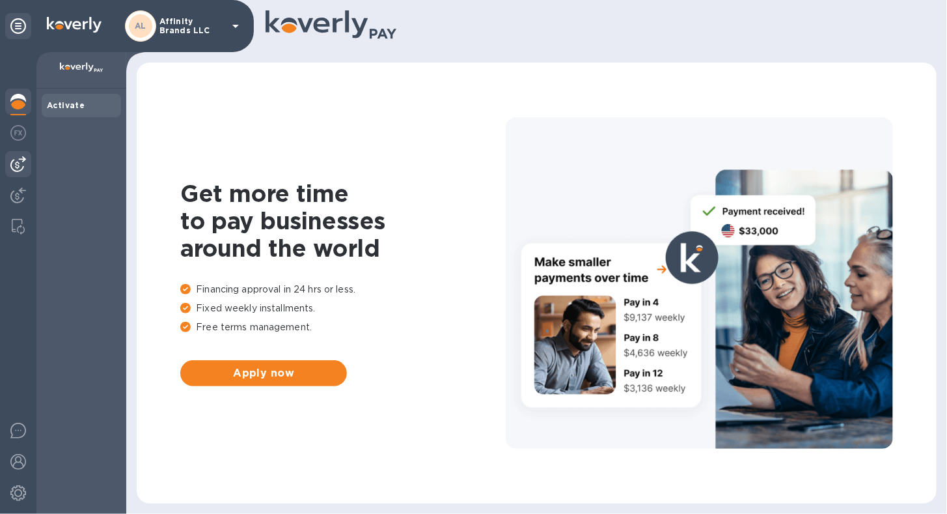 The width and height of the screenshot is (947, 514). I want to click on p: Financing approval in 24 hrs or less., so click(343, 289).